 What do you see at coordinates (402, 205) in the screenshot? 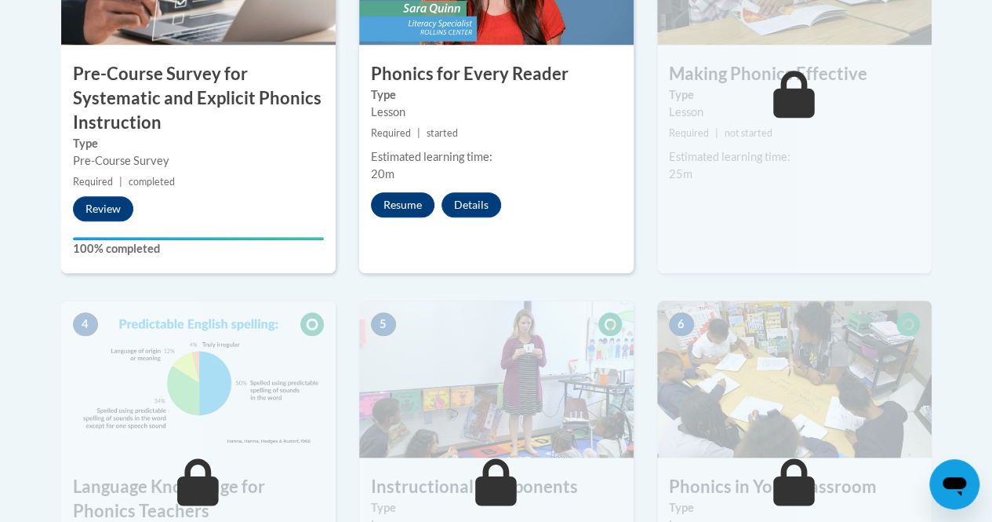
I see `button: Resume` at bounding box center [402, 205].